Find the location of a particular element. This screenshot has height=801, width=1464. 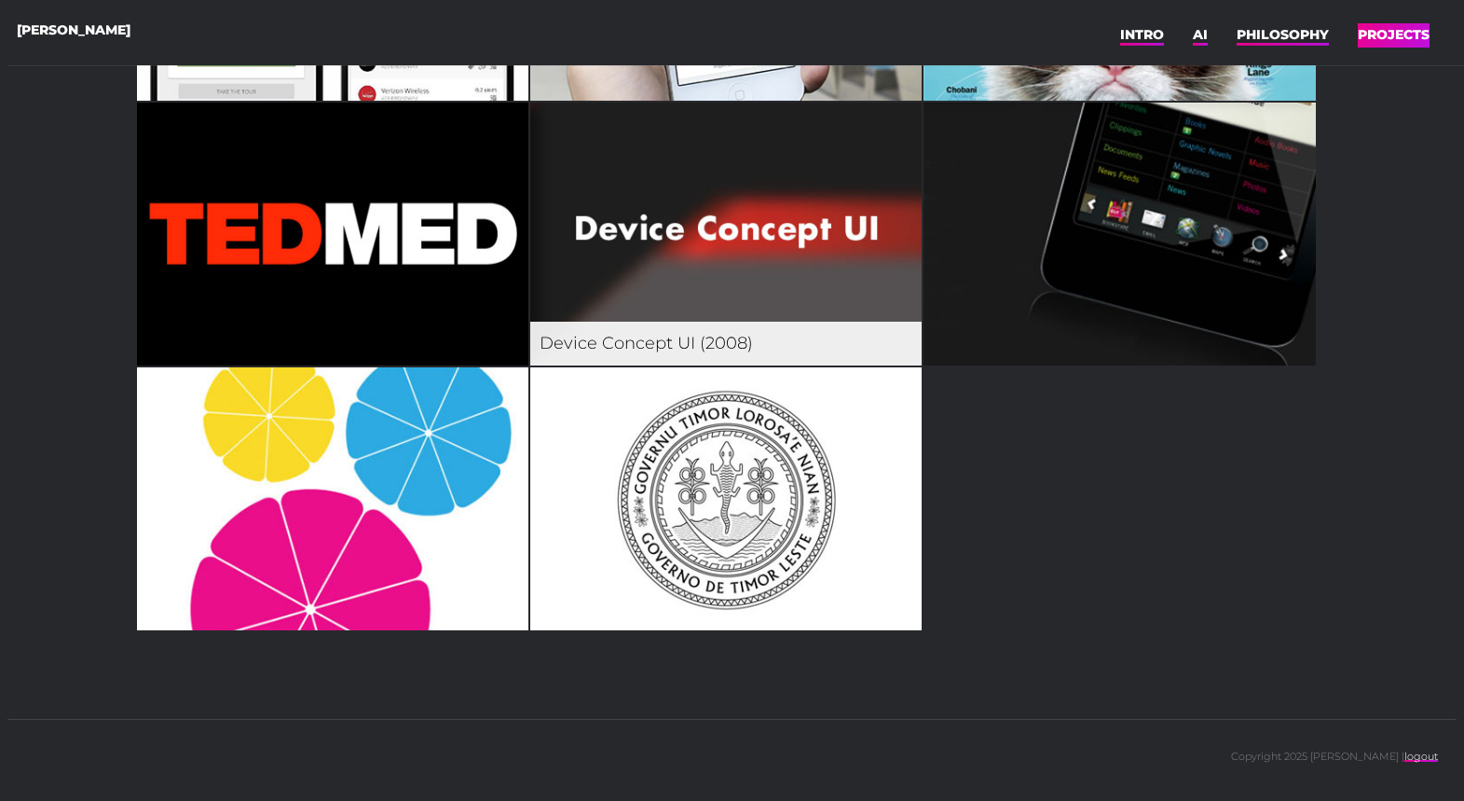

a: PHILOSOPHY is located at coordinates (1282, 34).